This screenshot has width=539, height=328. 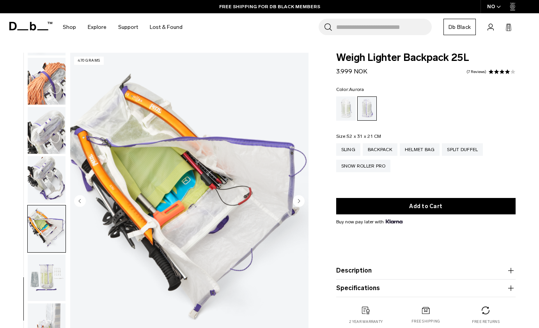 I want to click on a: Snow Roller Pro, so click(x=364, y=166).